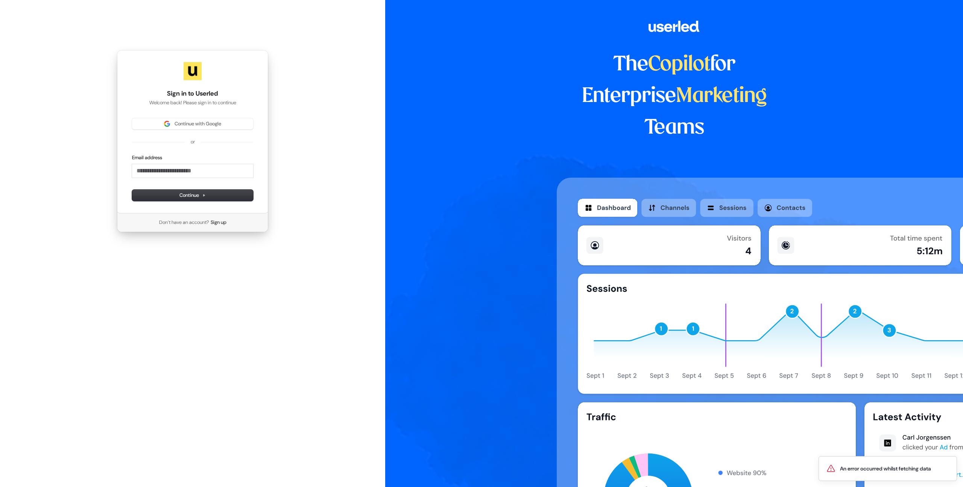 This screenshot has height=487, width=963. Describe the element at coordinates (193, 103) in the screenshot. I see `p: Welcome back! Please sign in to continue` at that location.